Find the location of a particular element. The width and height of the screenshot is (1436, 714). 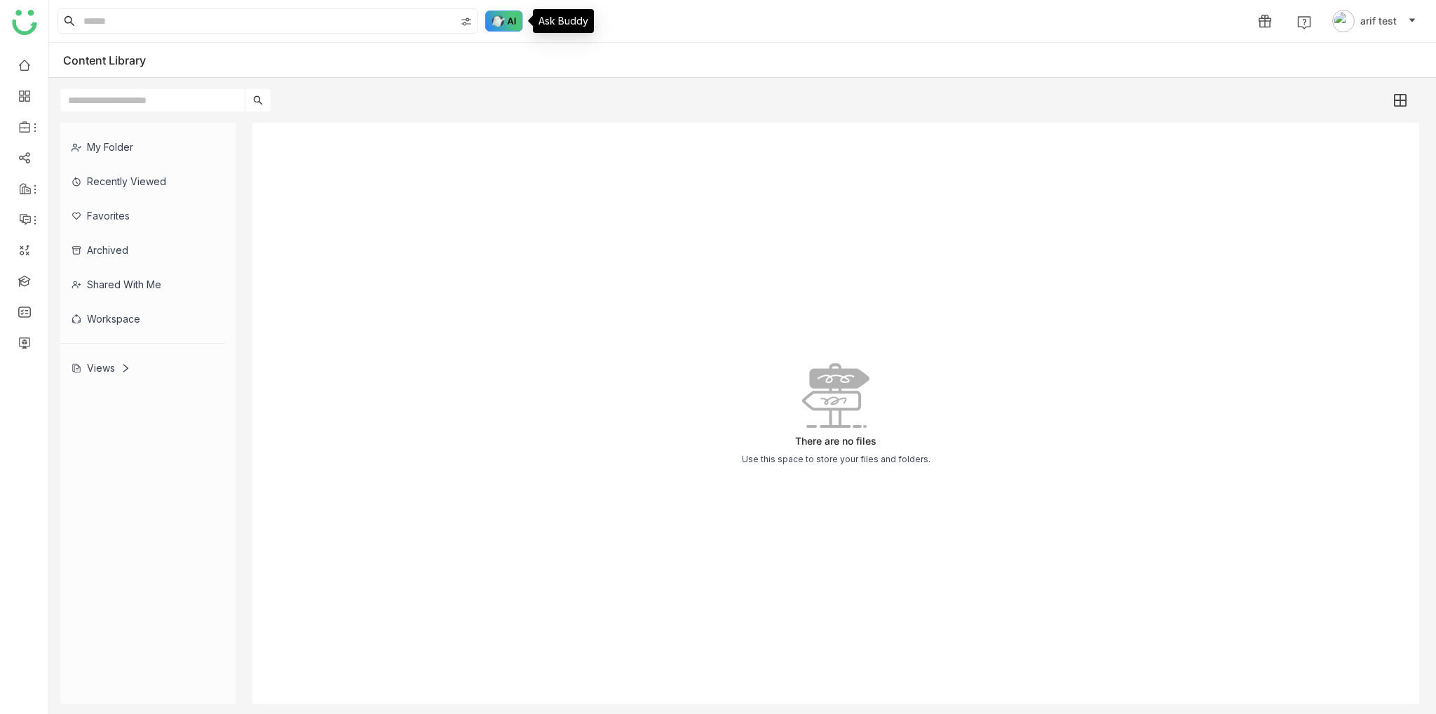

div: Archived is located at coordinates (142, 250).